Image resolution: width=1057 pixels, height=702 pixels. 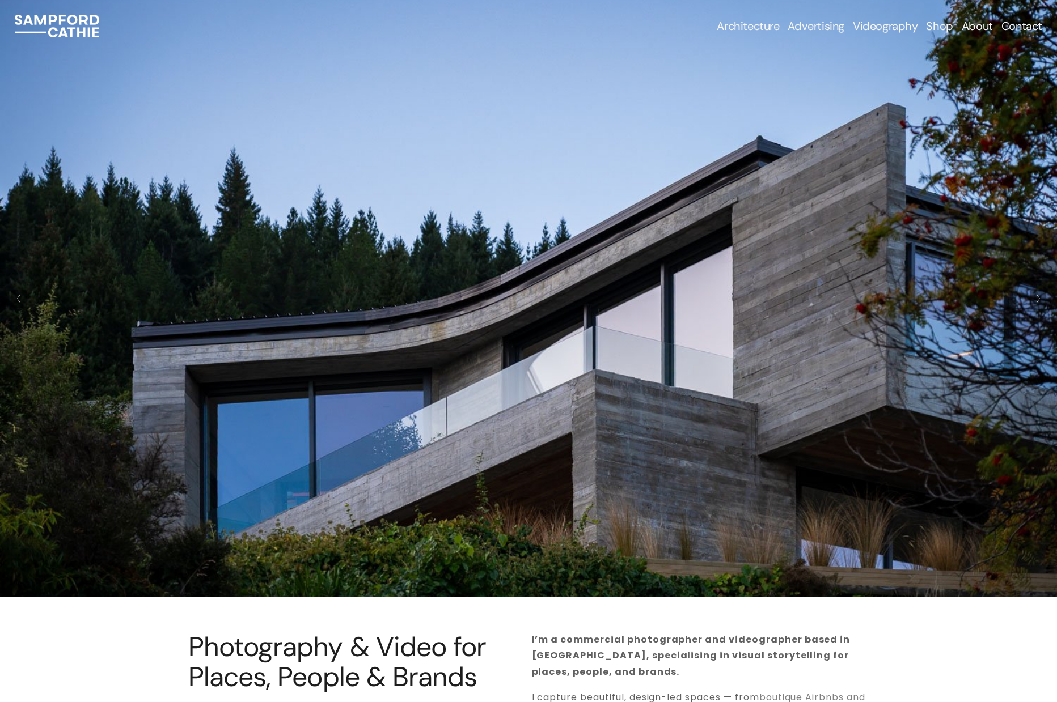 I want to click on img: Sampford Cathie Photo + Video, so click(x=57, y=26).